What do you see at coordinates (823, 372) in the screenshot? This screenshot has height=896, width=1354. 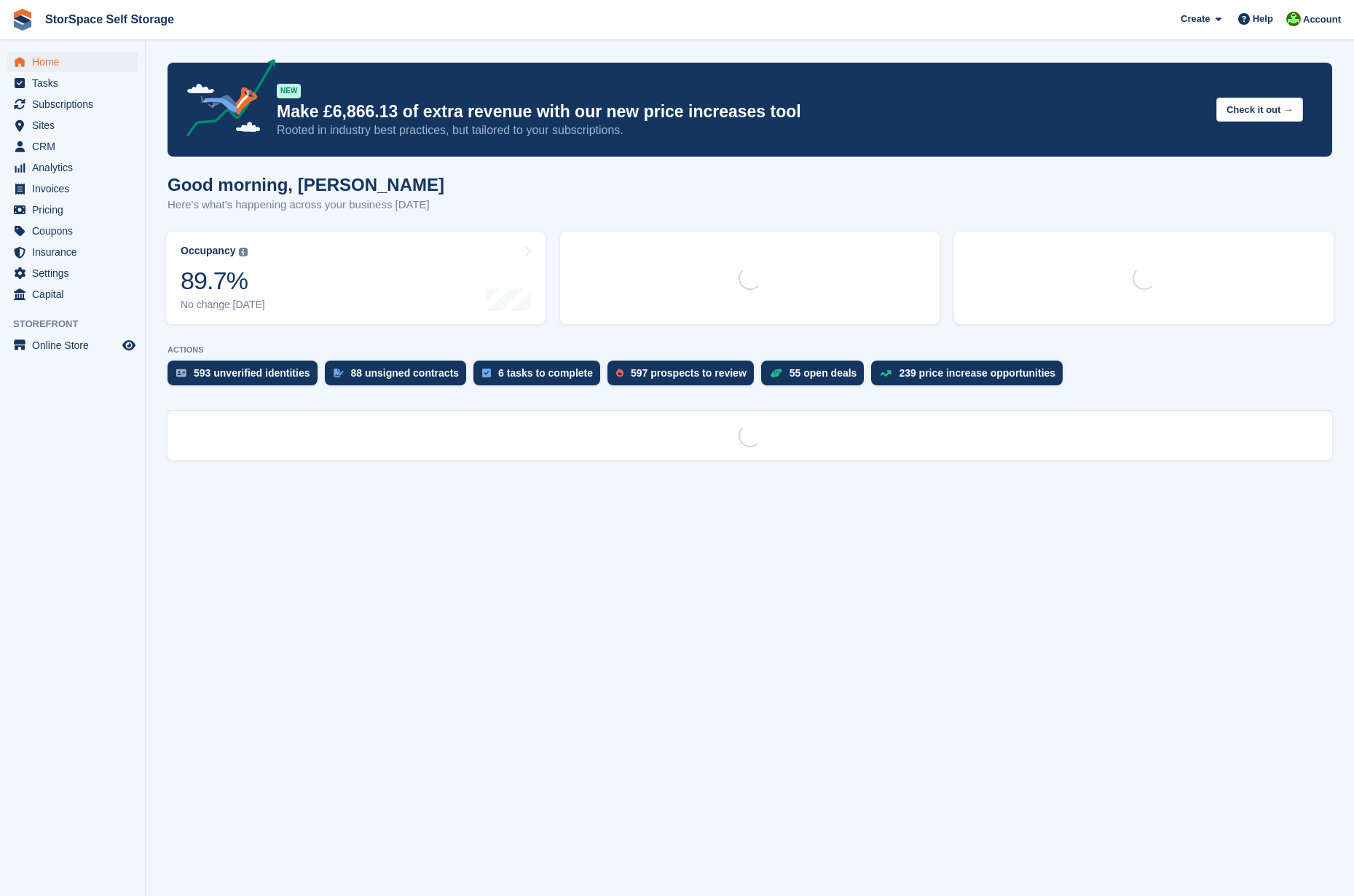 I see `div: 55 open deals` at bounding box center [823, 372].